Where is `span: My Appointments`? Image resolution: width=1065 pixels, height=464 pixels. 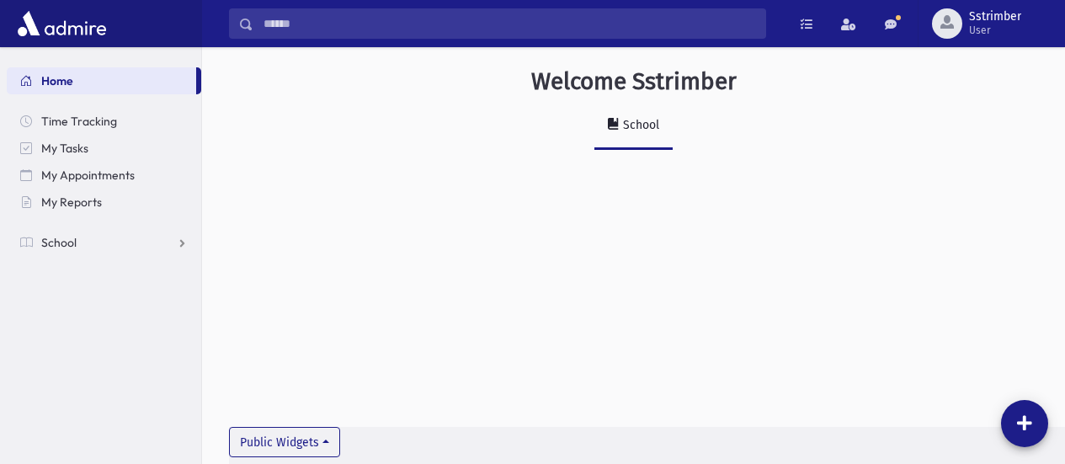 span: My Appointments is located at coordinates (88, 175).